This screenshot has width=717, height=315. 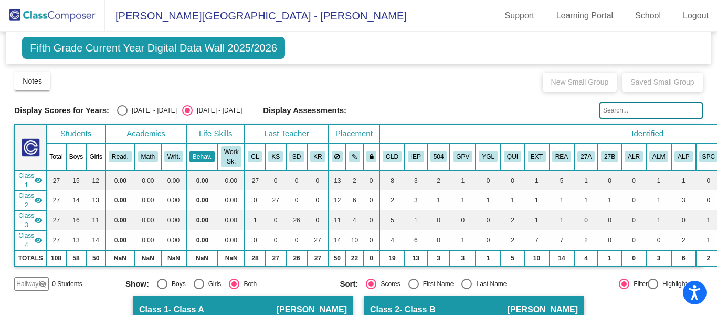 I want to click on th: 504 Plan, so click(x=439, y=156).